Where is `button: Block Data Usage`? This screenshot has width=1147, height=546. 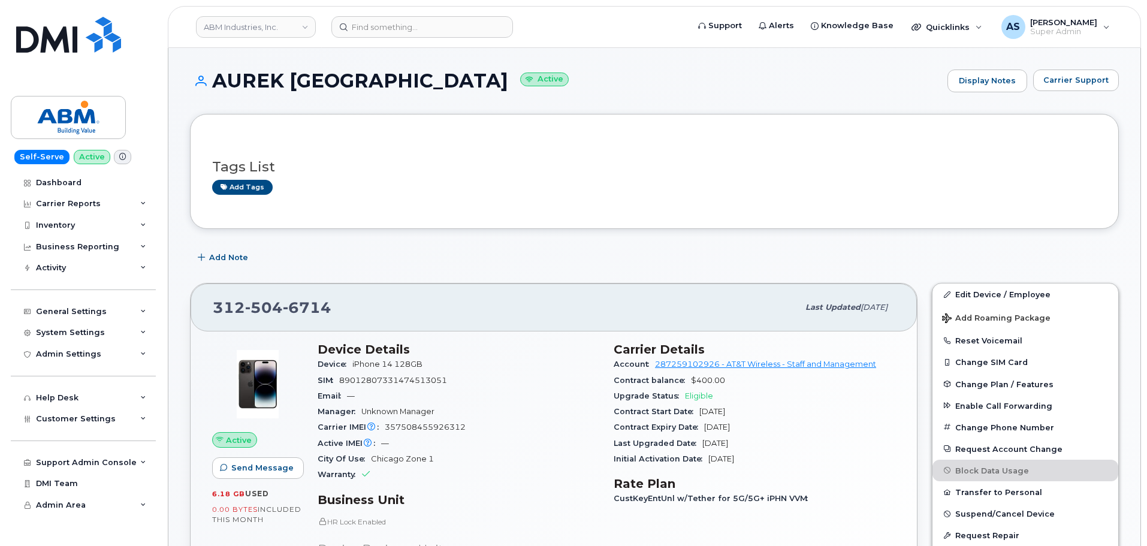 button: Block Data Usage is located at coordinates (1025, 470).